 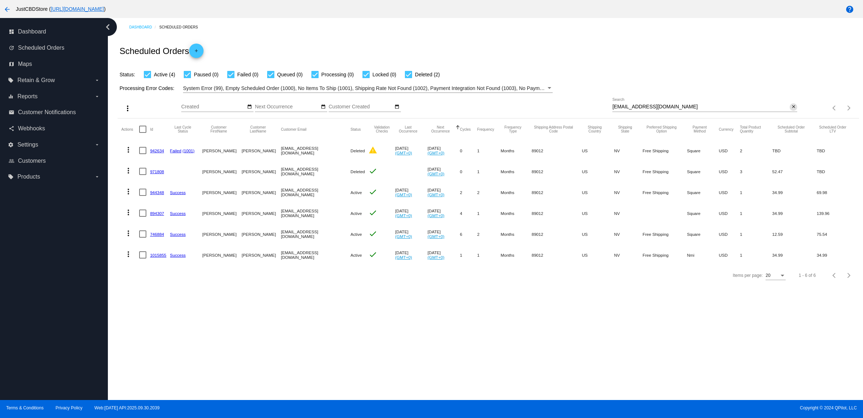 What do you see at coordinates (486, 129) in the screenshot?
I see `button: Change sorting for Frequency` at bounding box center [486, 129].